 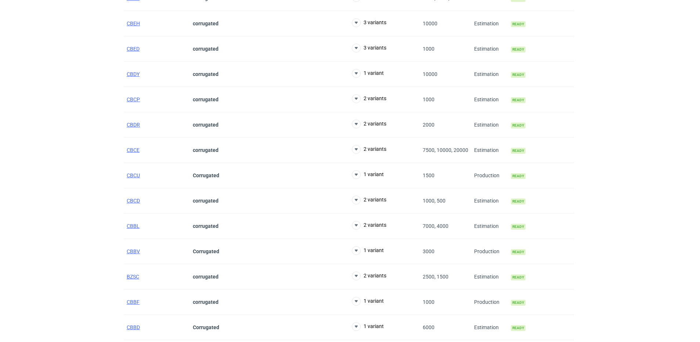 I want to click on a: CBBD, so click(x=133, y=328).